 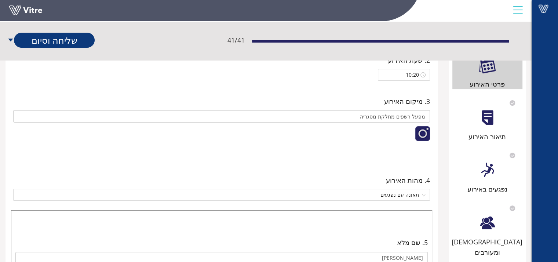 What do you see at coordinates (408, 180) in the screenshot?
I see `span: 4. מהות האירוע` at bounding box center [408, 180].